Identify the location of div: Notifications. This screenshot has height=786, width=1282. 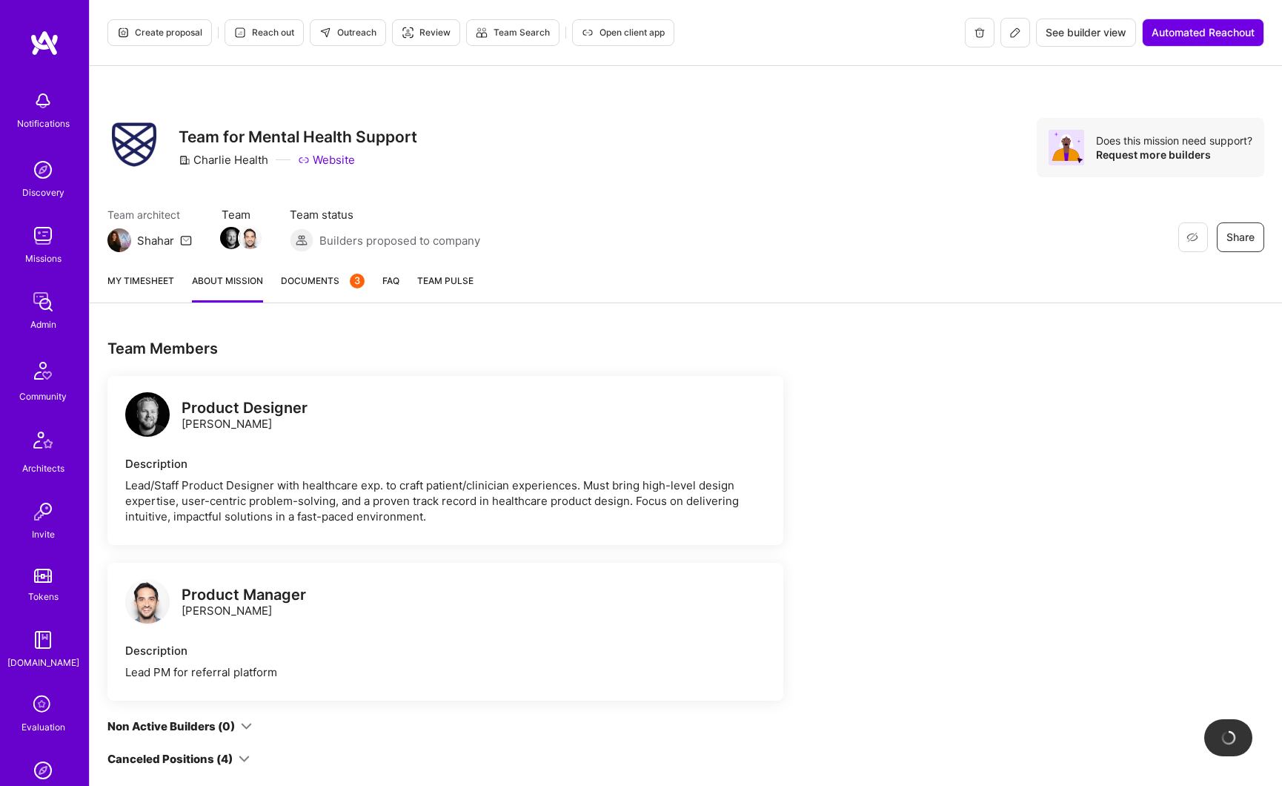
(43, 123).